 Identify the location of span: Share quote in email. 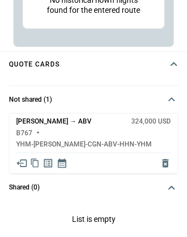
(22, 163).